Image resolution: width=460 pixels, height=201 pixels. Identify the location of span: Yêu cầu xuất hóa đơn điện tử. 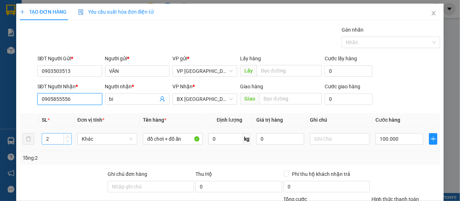
(116, 12).